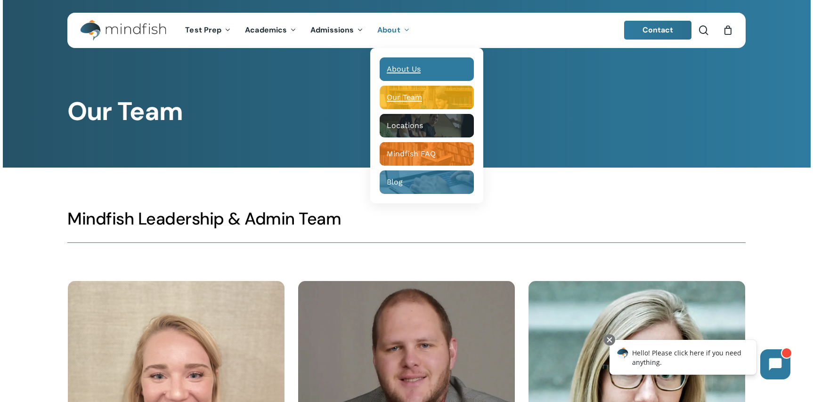  What do you see at coordinates (337, 30) in the screenshot?
I see `a: Admissions` at bounding box center [337, 30].